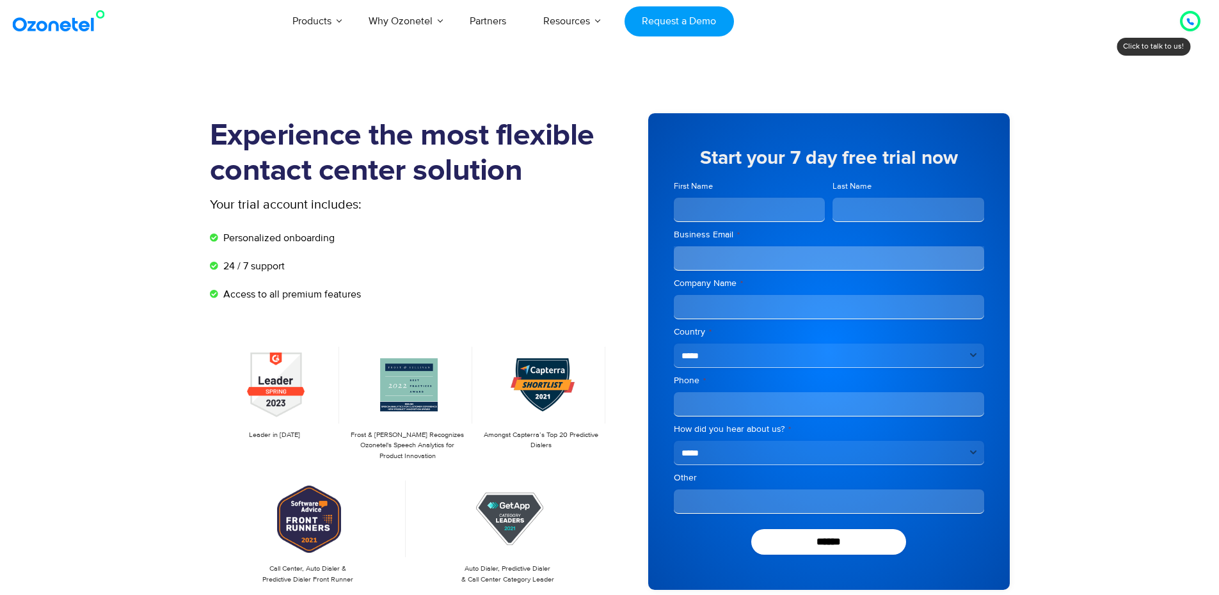 The image size is (1219, 595). Describe the element at coordinates (829, 158) in the screenshot. I see `h5: Start your 7 day free trial now` at that location.